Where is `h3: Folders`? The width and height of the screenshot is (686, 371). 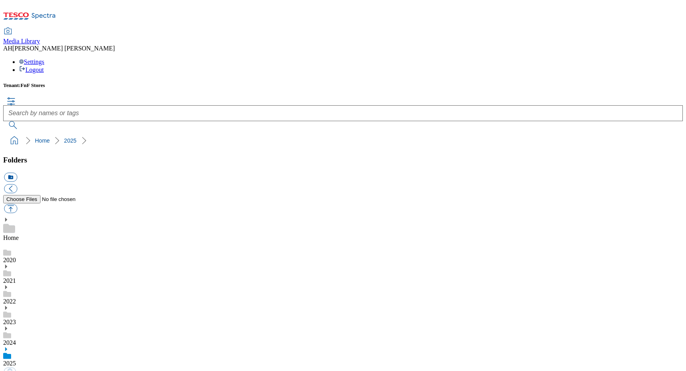 h3: Folders is located at coordinates (343, 160).